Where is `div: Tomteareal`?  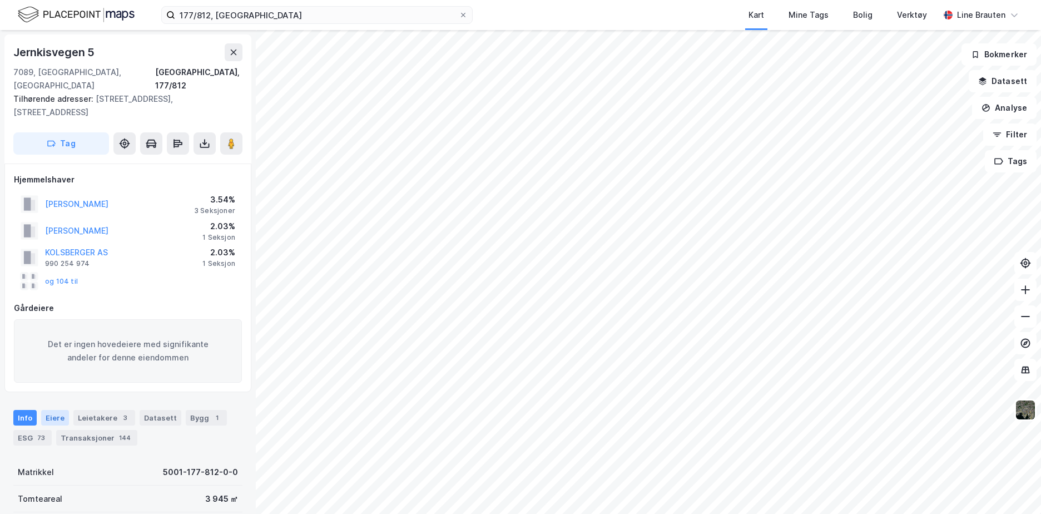 div: Tomteareal is located at coordinates (40, 499).